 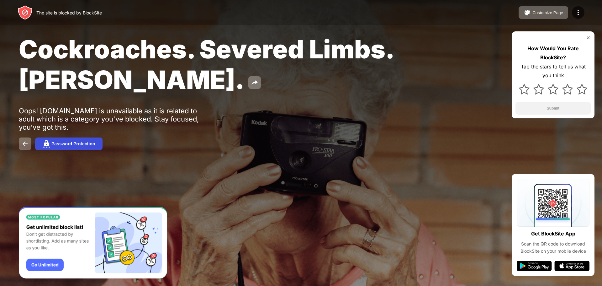 What do you see at coordinates (553, 71) in the screenshot?
I see `div: Tap the stars to tell us what you think` at bounding box center [553, 71].